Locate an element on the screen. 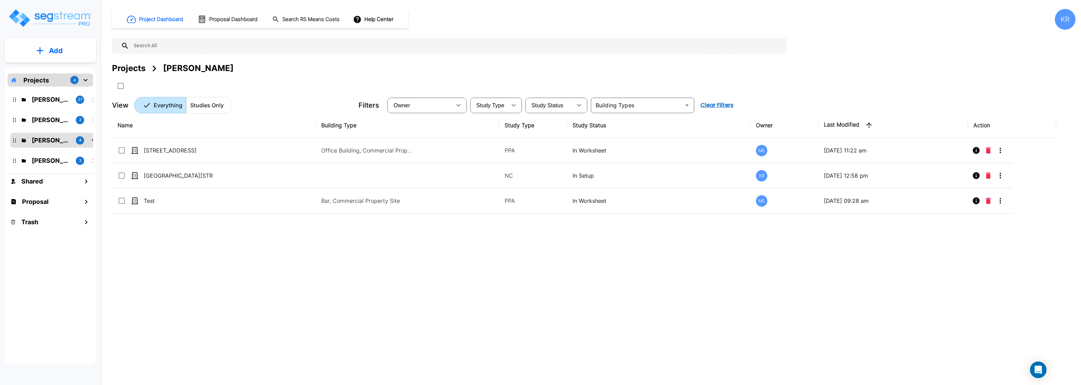 This screenshot has height=385, width=1081. button: Project Dashboard is located at coordinates (156, 19).